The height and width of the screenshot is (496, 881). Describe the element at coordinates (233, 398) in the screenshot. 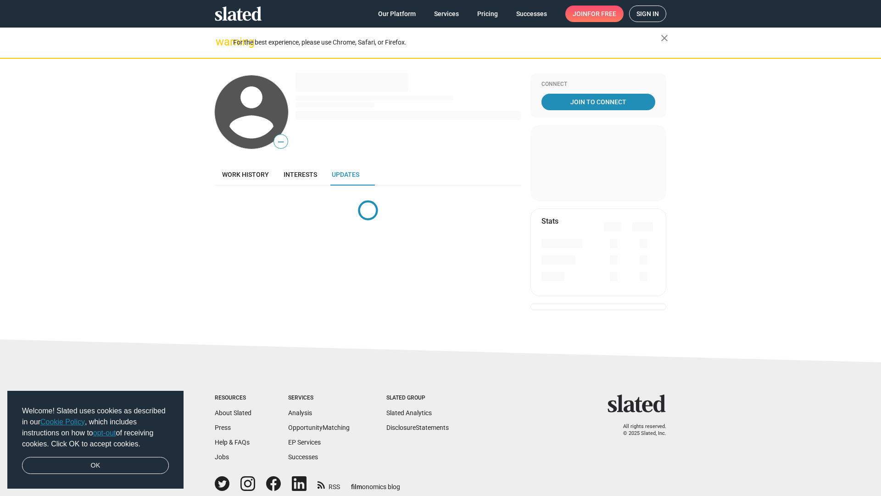

I see `div: Resources` at that location.